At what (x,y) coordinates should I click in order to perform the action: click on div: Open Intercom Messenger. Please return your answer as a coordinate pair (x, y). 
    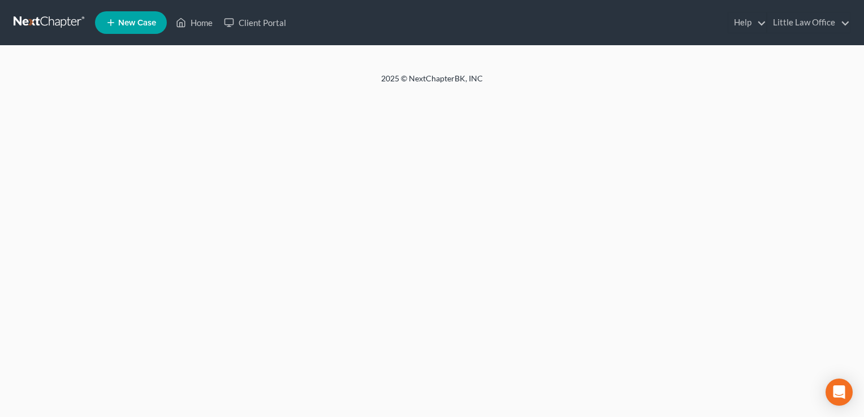
    Looking at the image, I should click on (839, 392).